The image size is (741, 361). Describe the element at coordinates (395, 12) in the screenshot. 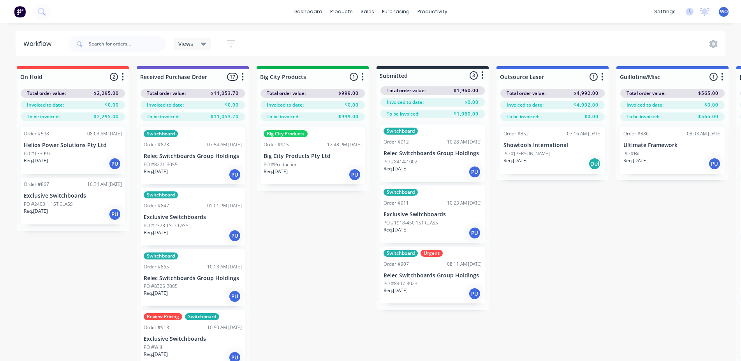

I see `div: purchasing` at that location.